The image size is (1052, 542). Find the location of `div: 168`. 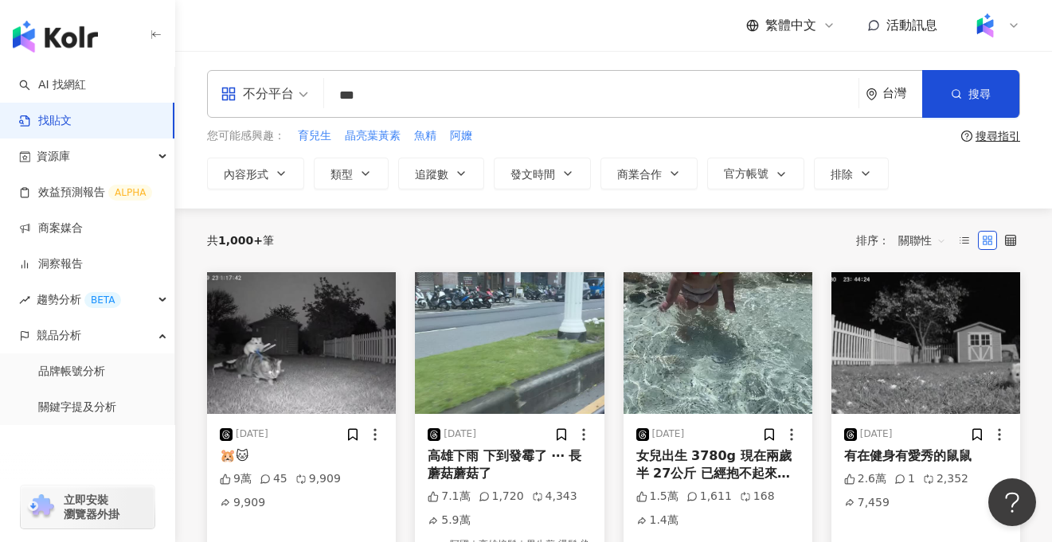

div: 168 is located at coordinates (757, 497).